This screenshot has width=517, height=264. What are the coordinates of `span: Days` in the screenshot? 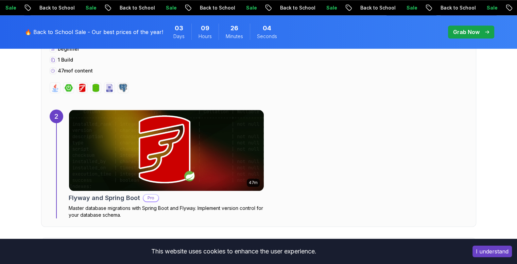 It's located at (179, 36).